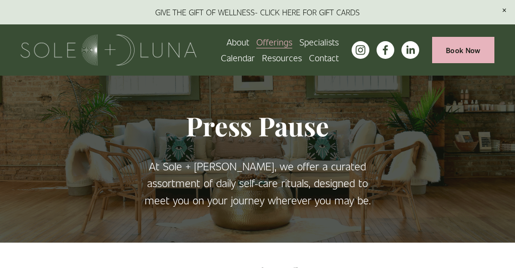 This screenshot has width=515, height=268. What do you see at coordinates (385, 50) in the screenshot?
I see `a: facebook-unauth` at bounding box center [385, 50].